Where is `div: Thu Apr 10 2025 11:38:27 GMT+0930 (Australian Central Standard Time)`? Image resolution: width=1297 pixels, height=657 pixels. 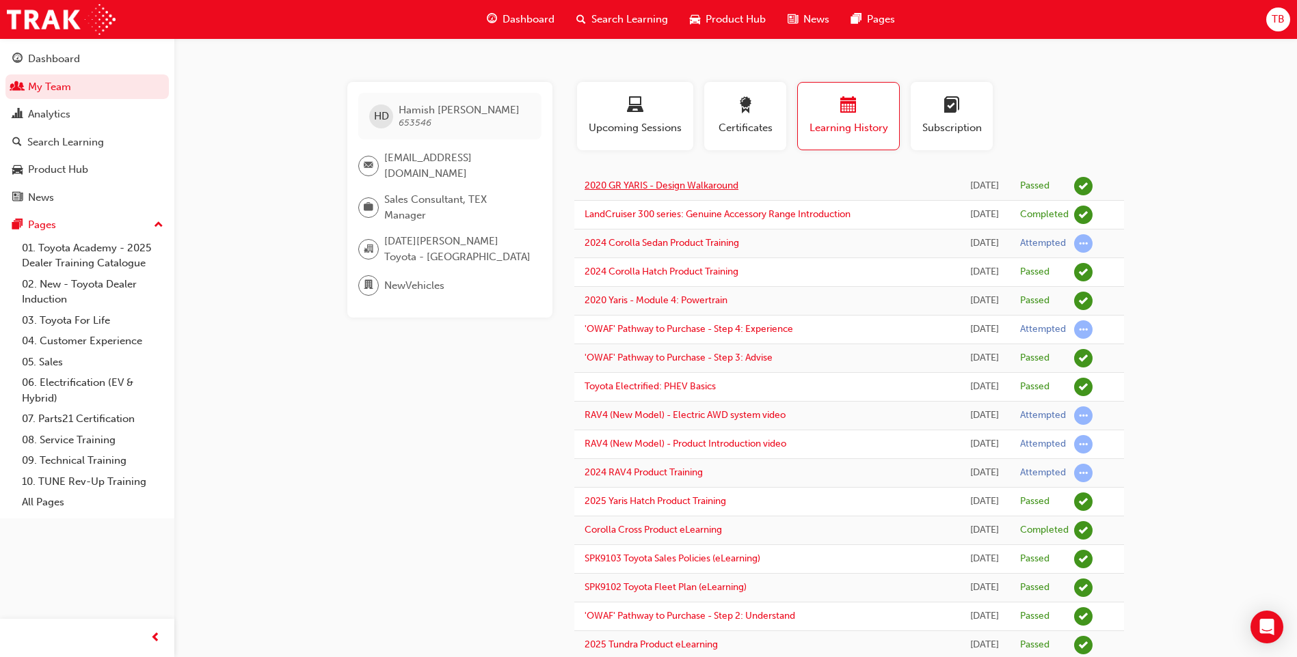 div: Thu Apr 10 2025 11:38:27 GMT+0930 (Australian Central Standard Time) is located at coordinates (985, 588).